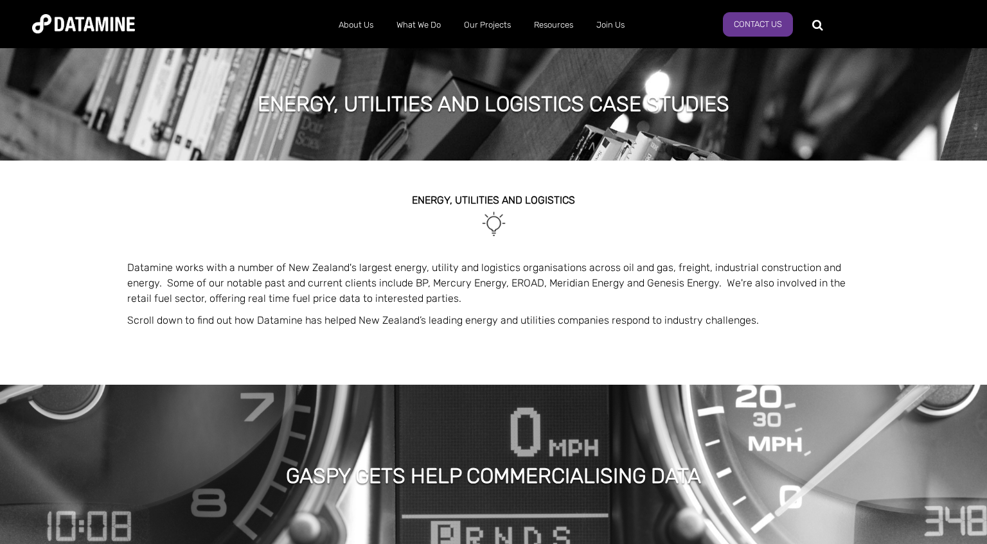  Describe the element at coordinates (758, 24) in the screenshot. I see `a: Contact Us` at that location.